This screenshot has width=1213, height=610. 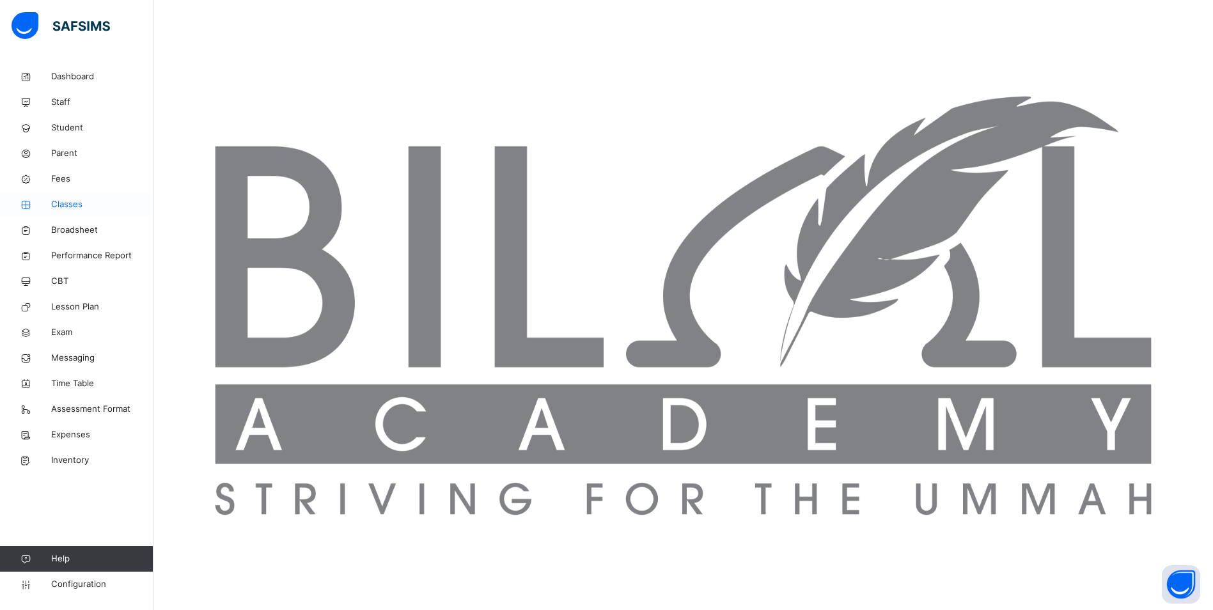 What do you see at coordinates (102, 153) in the screenshot?
I see `span: Parent` at bounding box center [102, 153].